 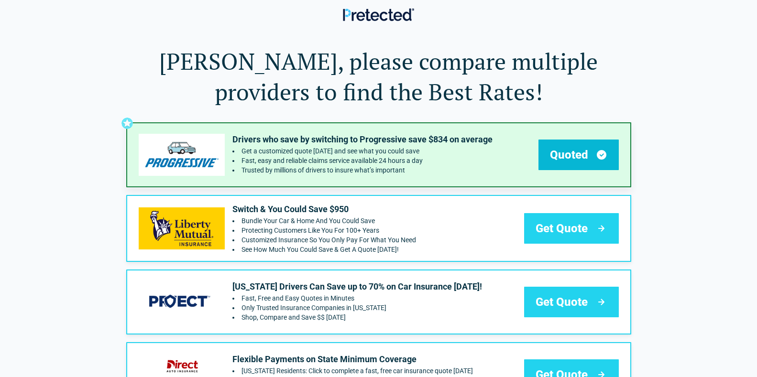 I want to click on li: Fast, Free and Easy Quotes in Minutes, so click(x=357, y=298).